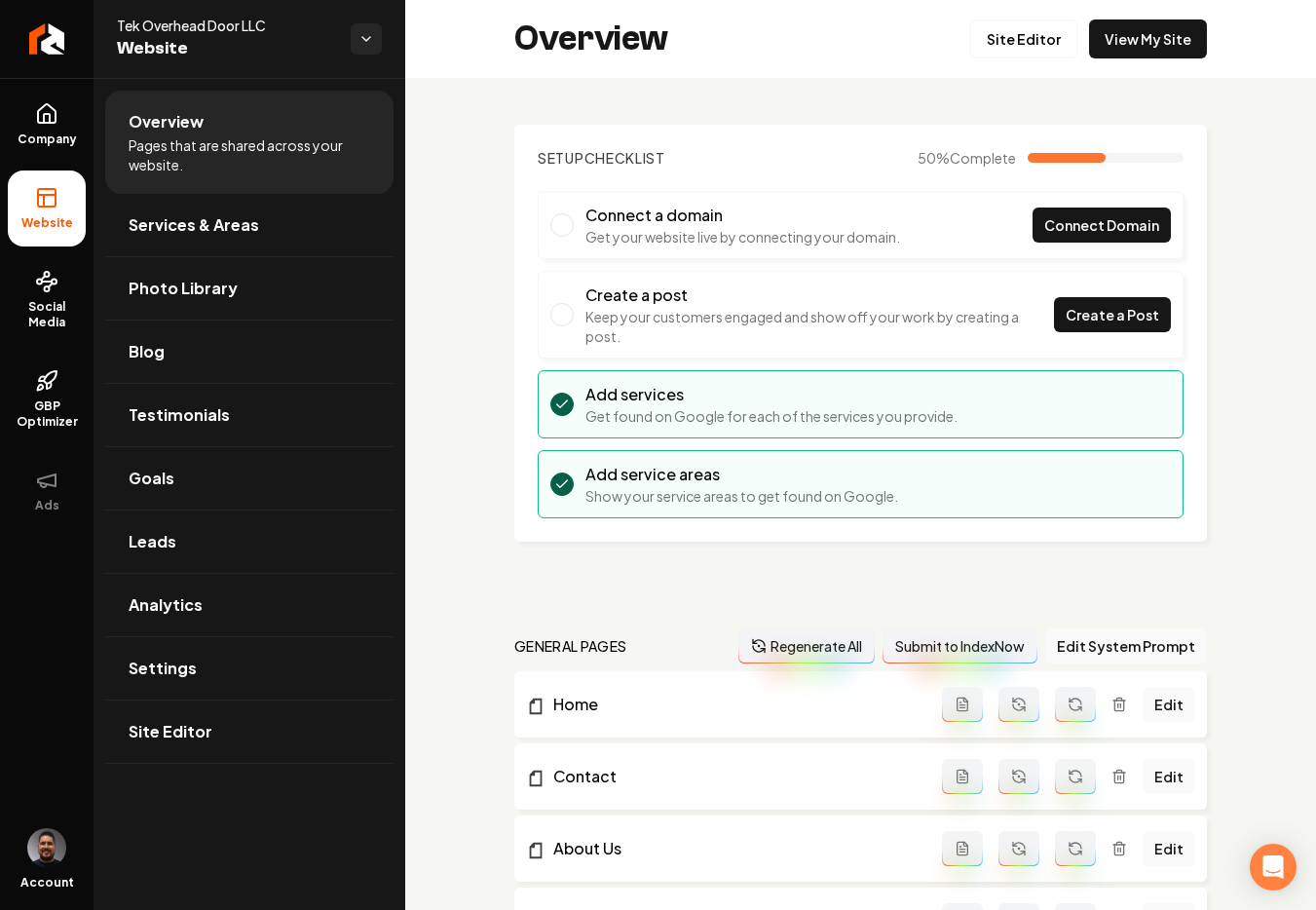 The height and width of the screenshot is (910, 1316). What do you see at coordinates (179, 415) in the screenshot?
I see `span: Testimonials` at bounding box center [179, 415].